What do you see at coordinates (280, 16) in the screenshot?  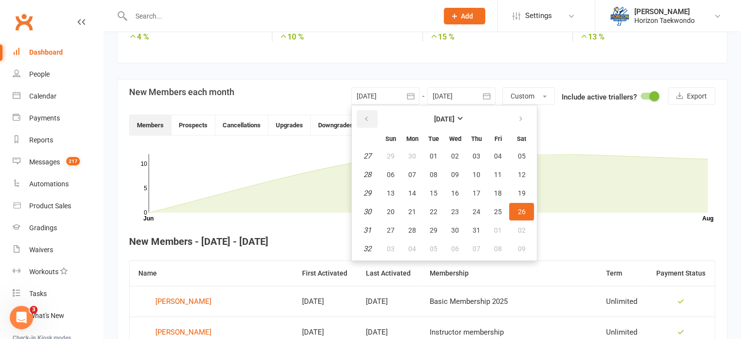 I see `input: Search...` at bounding box center [280, 16].